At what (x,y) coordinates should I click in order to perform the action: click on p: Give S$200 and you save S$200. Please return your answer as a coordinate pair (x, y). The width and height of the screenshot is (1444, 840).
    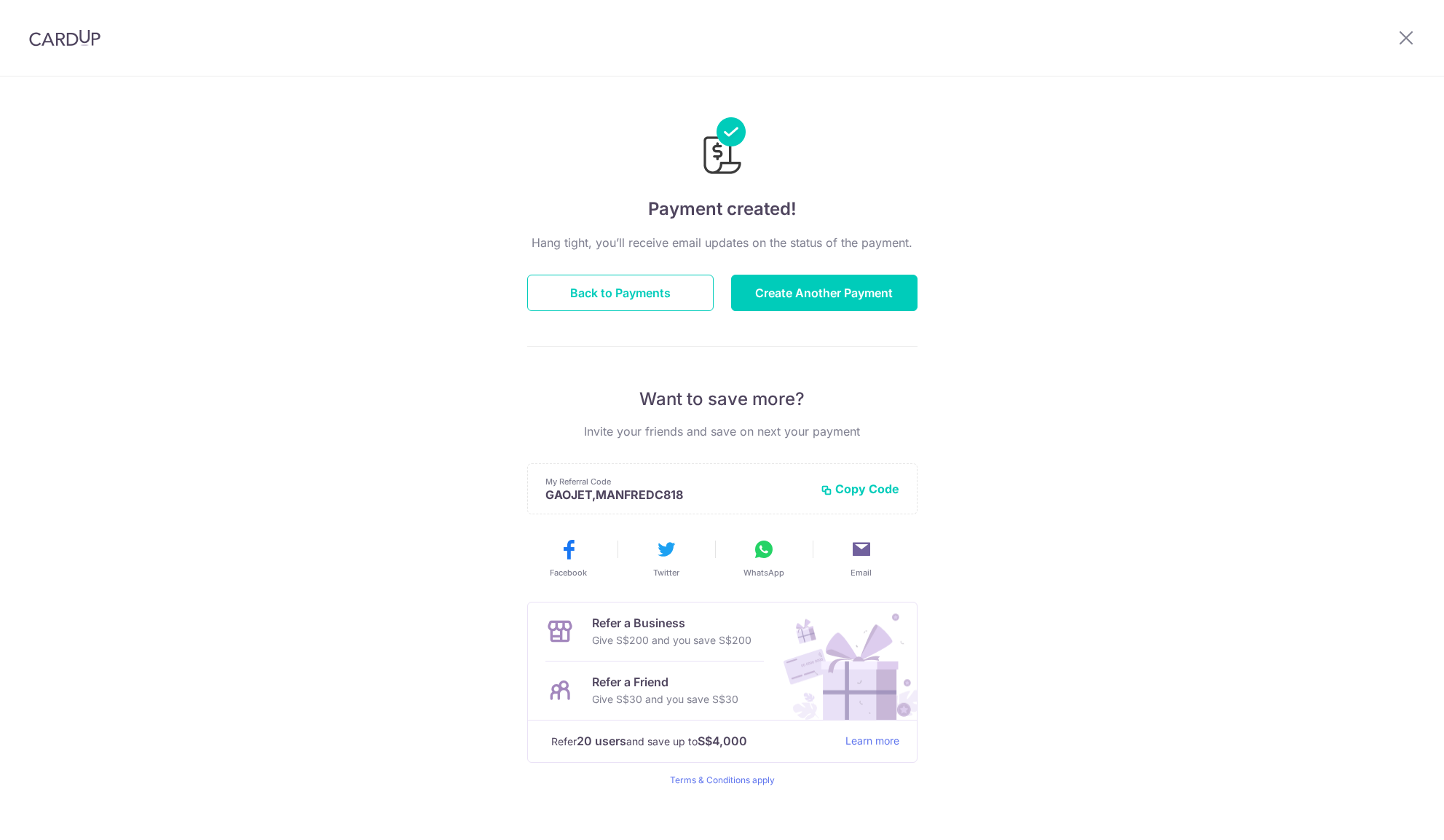
    Looking at the image, I should click on (671, 640).